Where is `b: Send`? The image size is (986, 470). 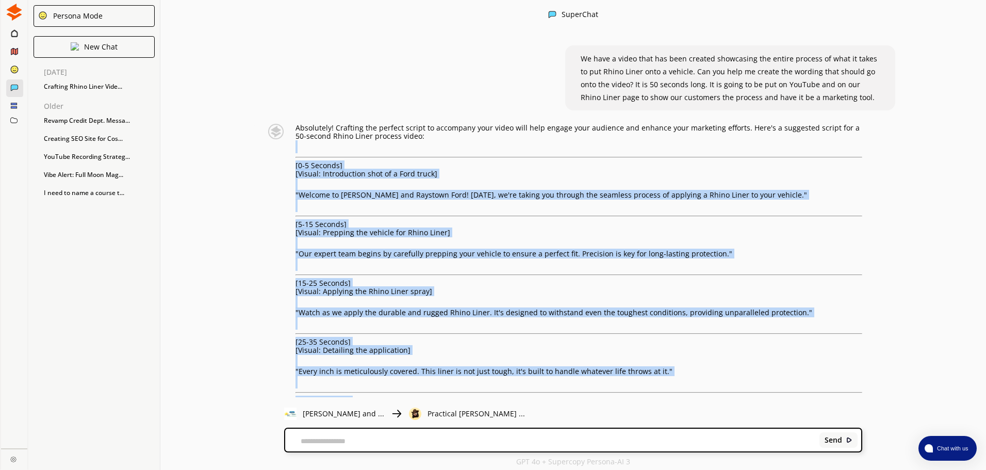 b: Send is located at coordinates (833, 440).